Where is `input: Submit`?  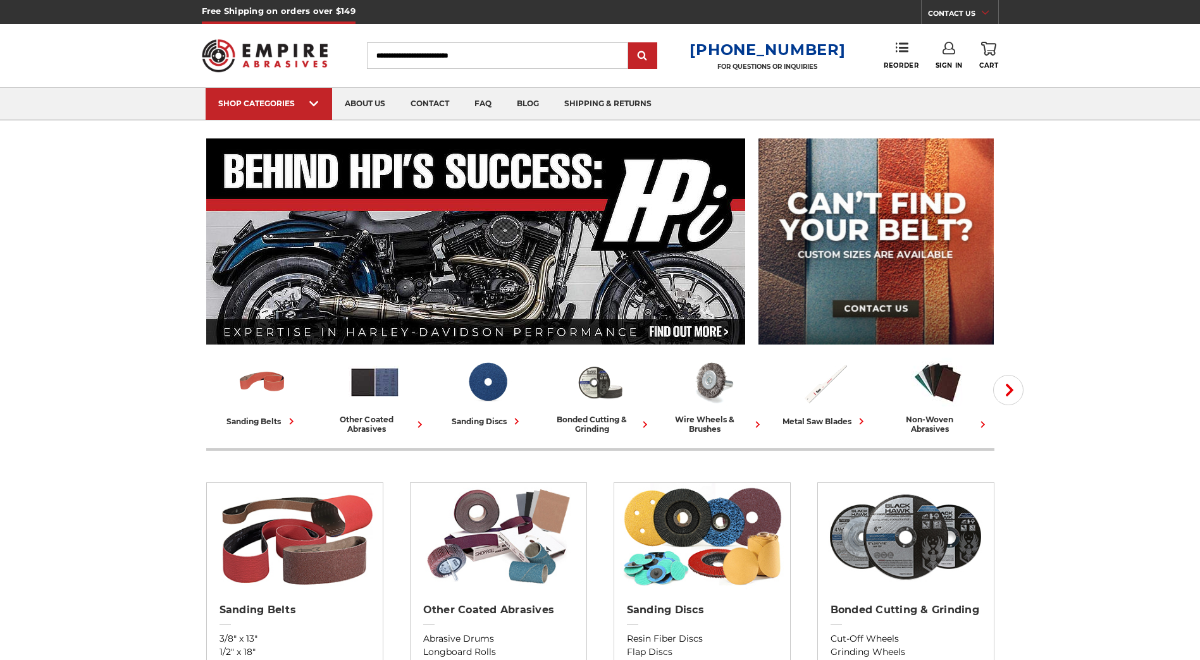
input: Submit is located at coordinates (643, 56).